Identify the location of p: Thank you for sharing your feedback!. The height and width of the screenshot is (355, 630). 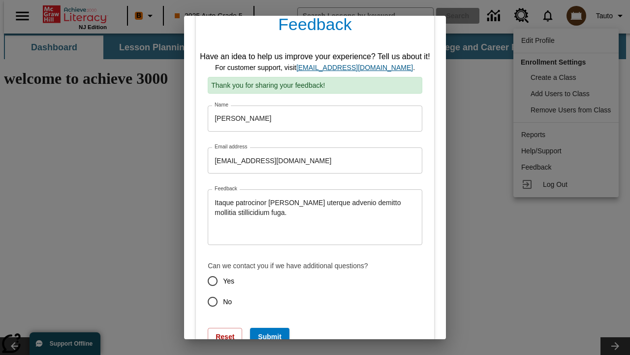
(315, 85).